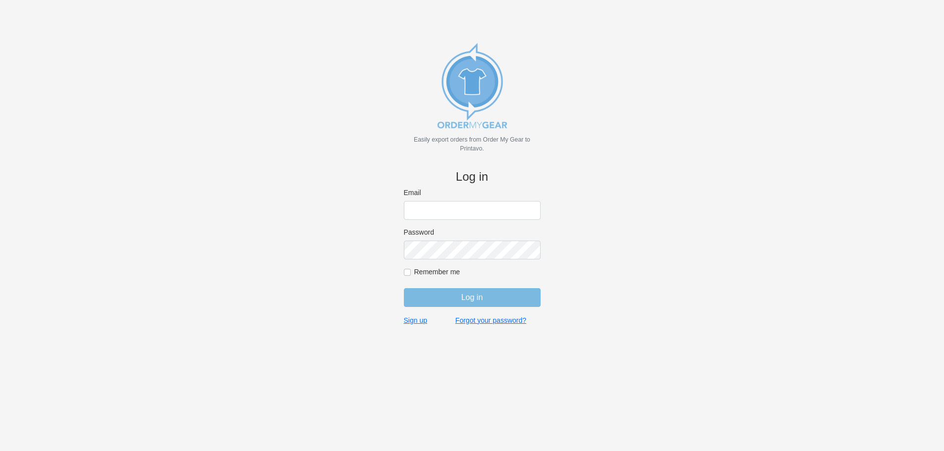 The image size is (944, 451). Describe the element at coordinates (472, 144) in the screenshot. I see `p: Easily export orders from Order My Gear to Printavo.` at that location.